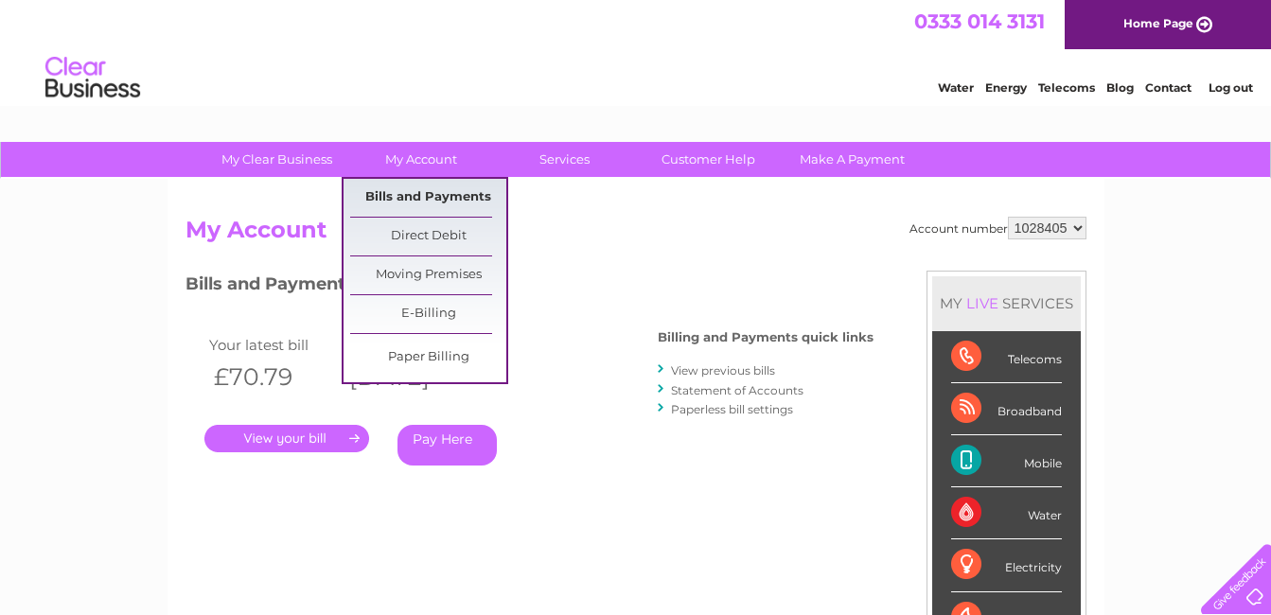 This screenshot has width=1271, height=615. I want to click on a: Blog, so click(1119, 87).